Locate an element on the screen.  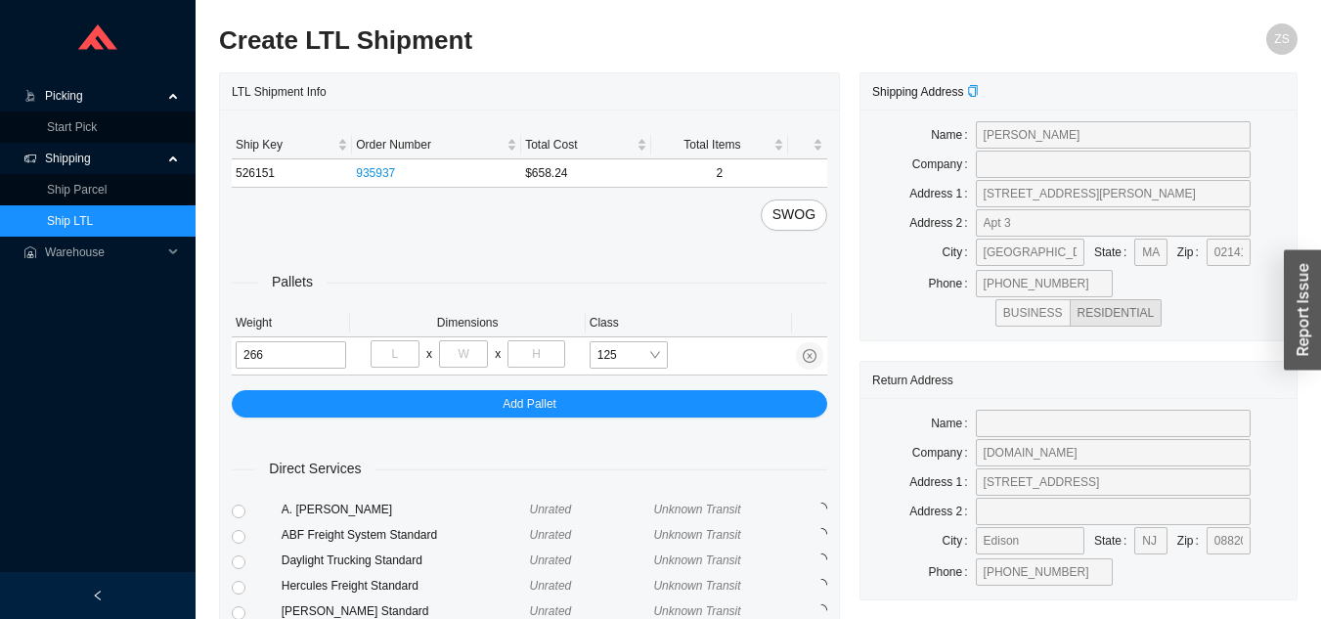
button: Add Pallet is located at coordinates (529, 404).